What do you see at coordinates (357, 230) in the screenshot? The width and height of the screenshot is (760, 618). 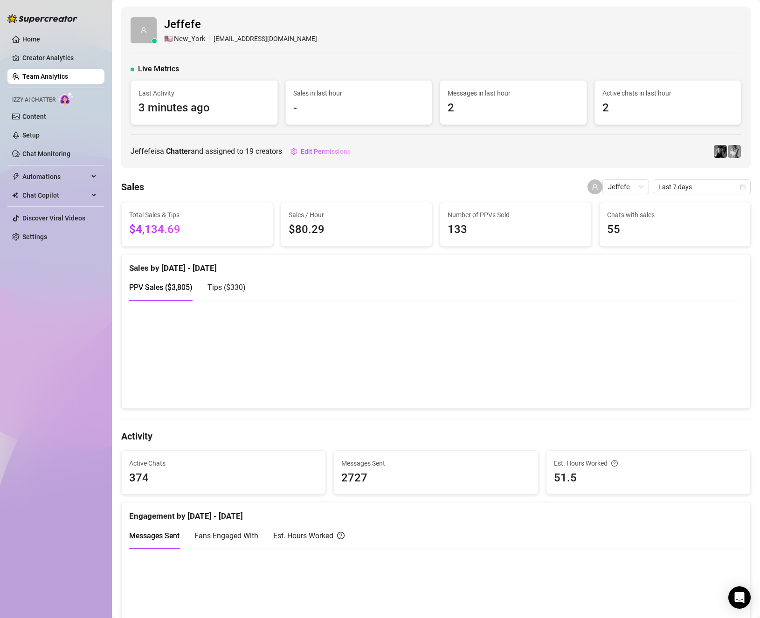 I see `span: $80.29` at bounding box center [357, 230].